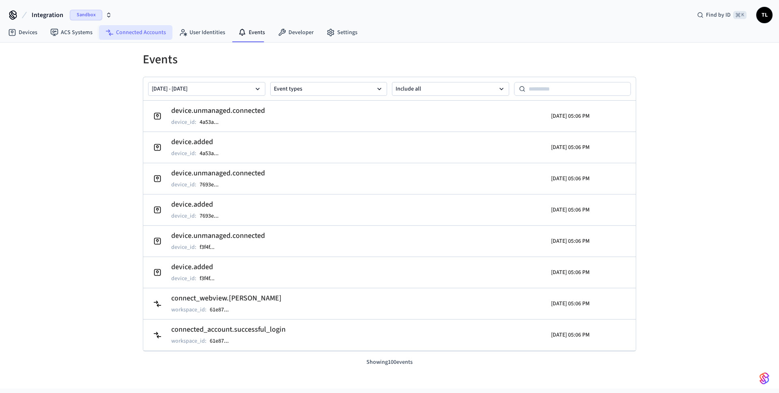  I want to click on a: Connected Accounts, so click(135, 32).